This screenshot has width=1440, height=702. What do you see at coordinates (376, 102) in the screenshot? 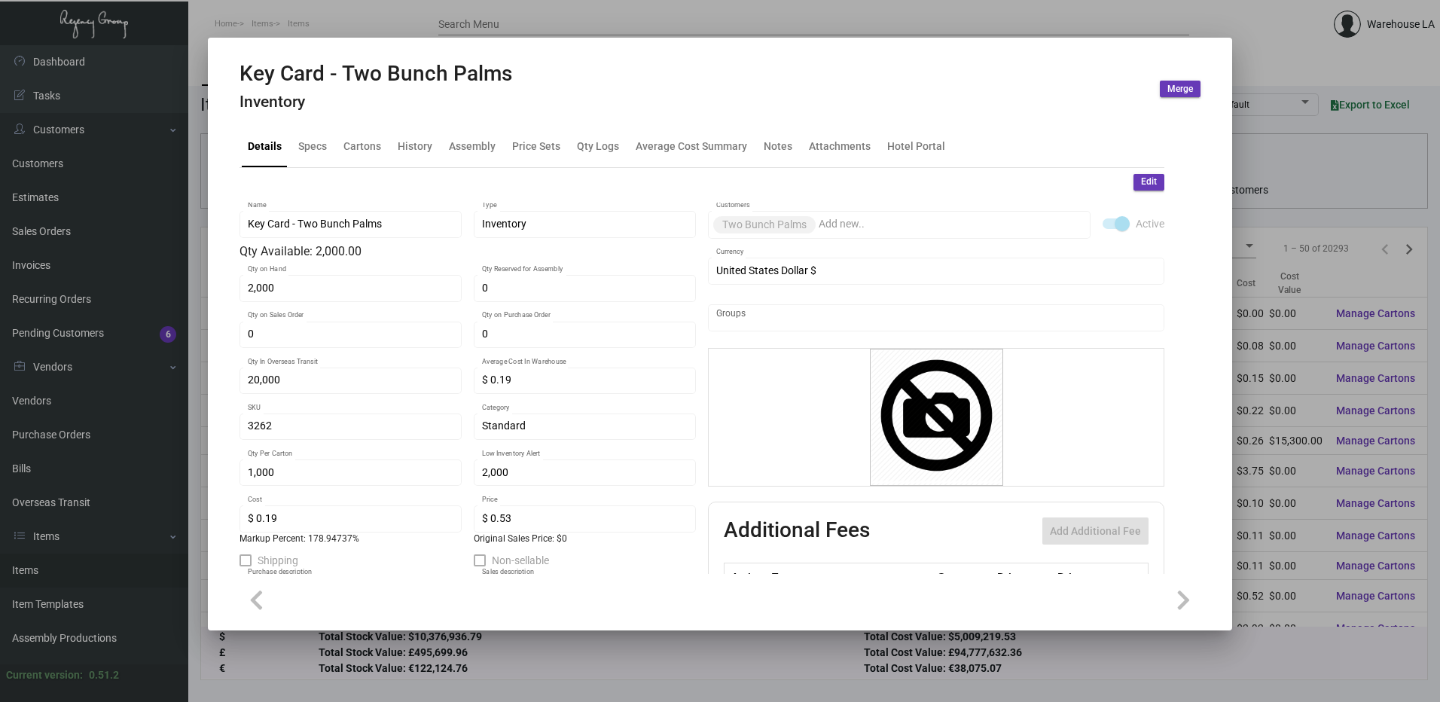
I see `h4: Inventory` at bounding box center [376, 102].